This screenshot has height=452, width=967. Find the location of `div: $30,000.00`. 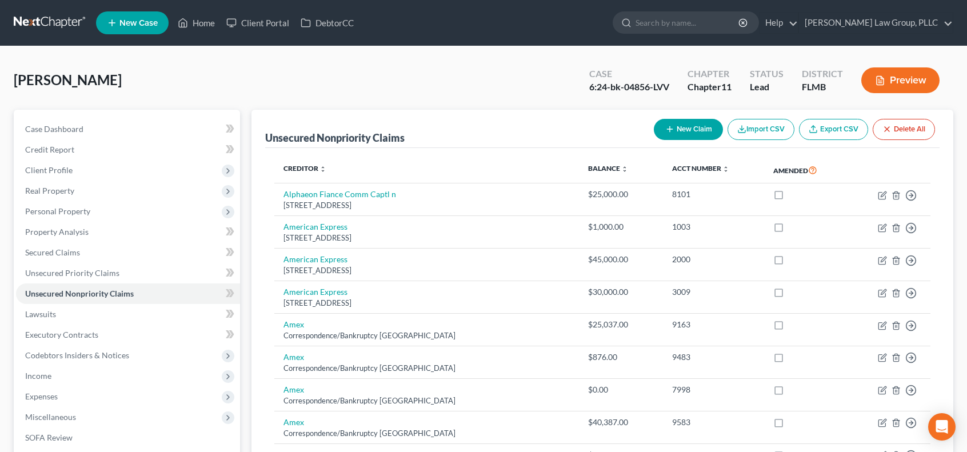

div: $30,000.00 is located at coordinates (621, 292).